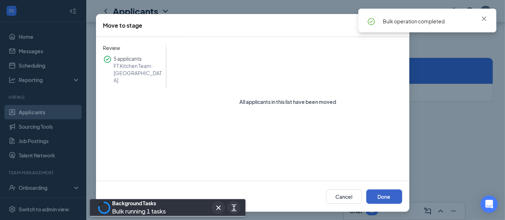 This screenshot has width=505, height=220. I want to click on div: Open Intercom Messenger, so click(489, 204).